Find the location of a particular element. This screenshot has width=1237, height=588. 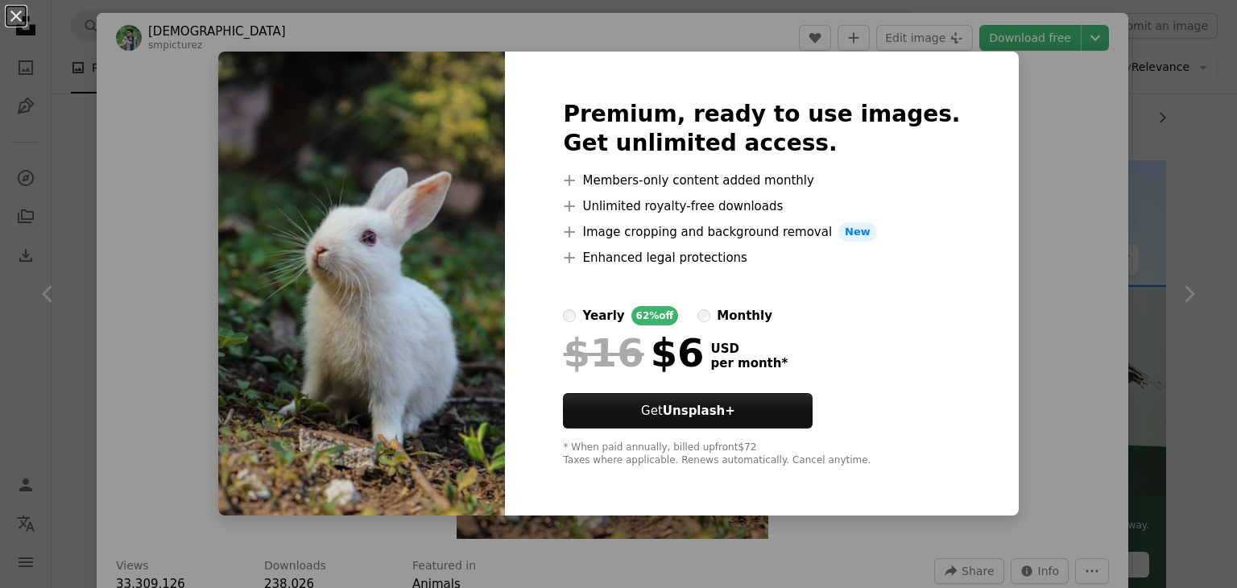

div: $6 is located at coordinates (633, 353).